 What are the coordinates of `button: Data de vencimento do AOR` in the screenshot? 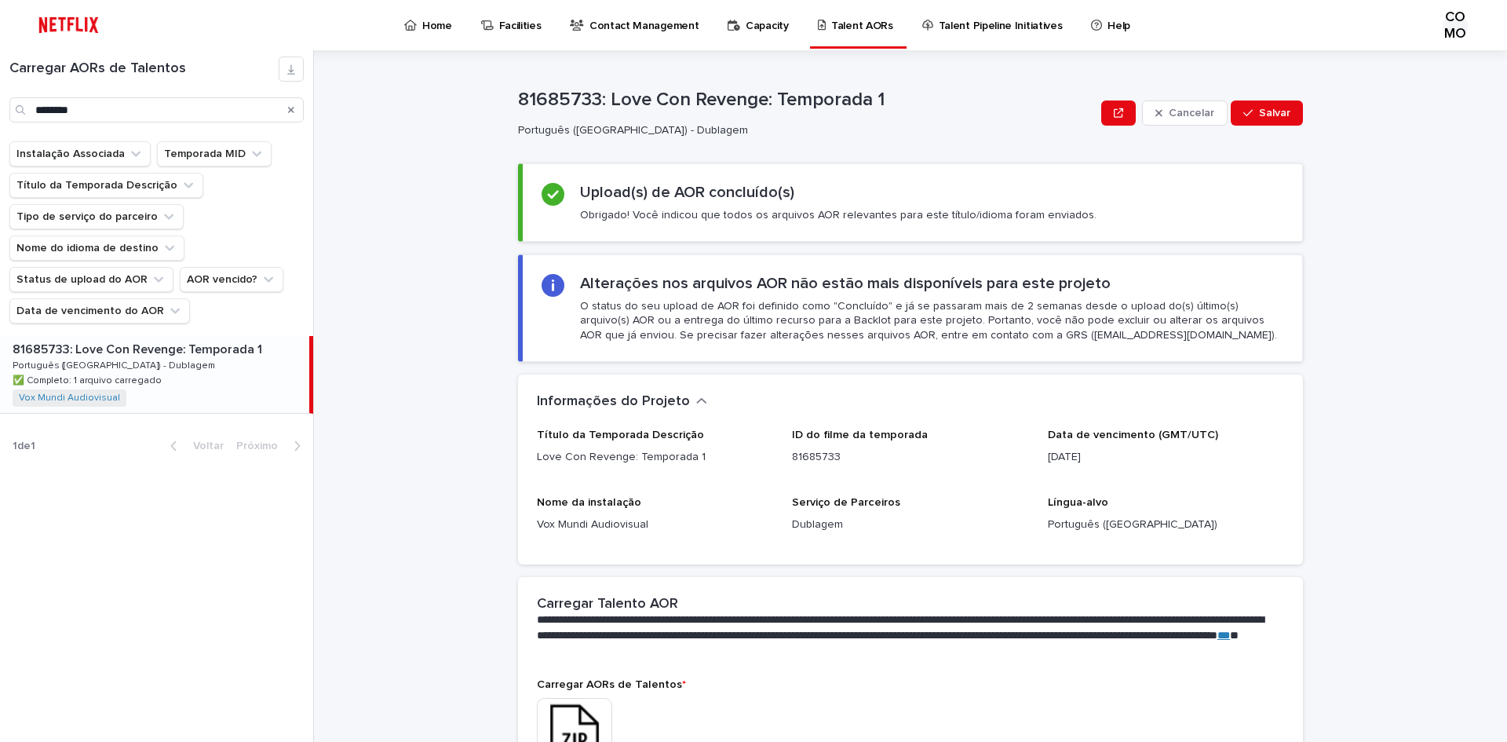 It's located at (100, 311).